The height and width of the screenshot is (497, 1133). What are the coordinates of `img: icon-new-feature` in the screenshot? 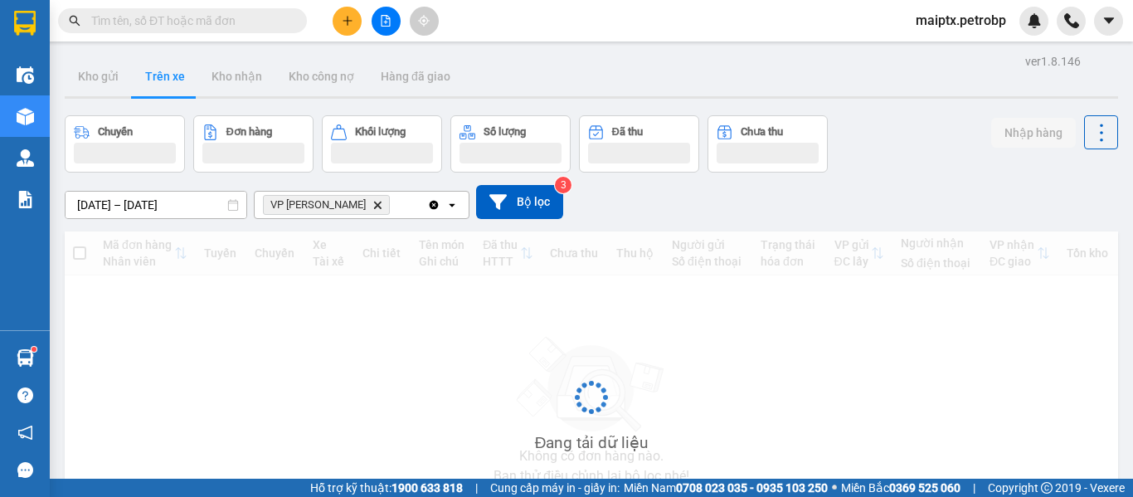 It's located at (1034, 21).